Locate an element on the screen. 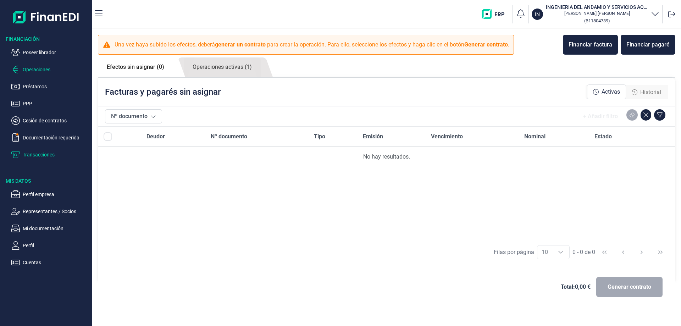 The height and width of the screenshot is (326, 681). p: IN is located at coordinates (537, 14).